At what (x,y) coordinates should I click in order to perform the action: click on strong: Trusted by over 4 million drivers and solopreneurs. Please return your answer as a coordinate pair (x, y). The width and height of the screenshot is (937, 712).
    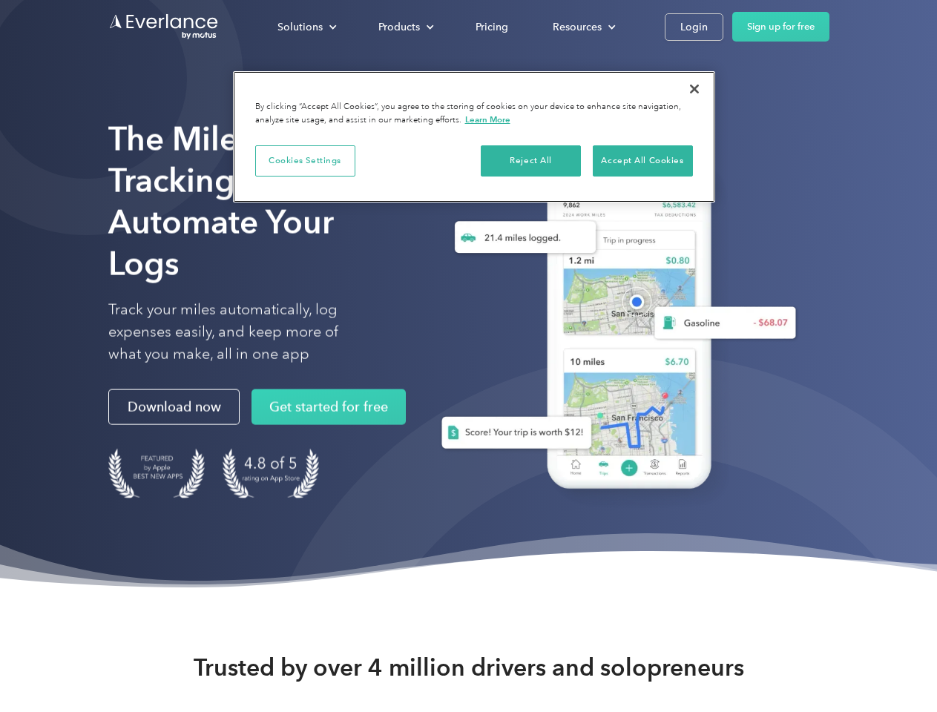
    Looking at the image, I should click on (469, 668).